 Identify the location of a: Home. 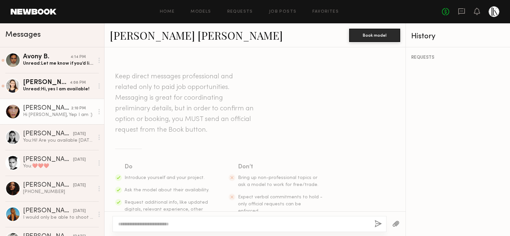
(167, 12).